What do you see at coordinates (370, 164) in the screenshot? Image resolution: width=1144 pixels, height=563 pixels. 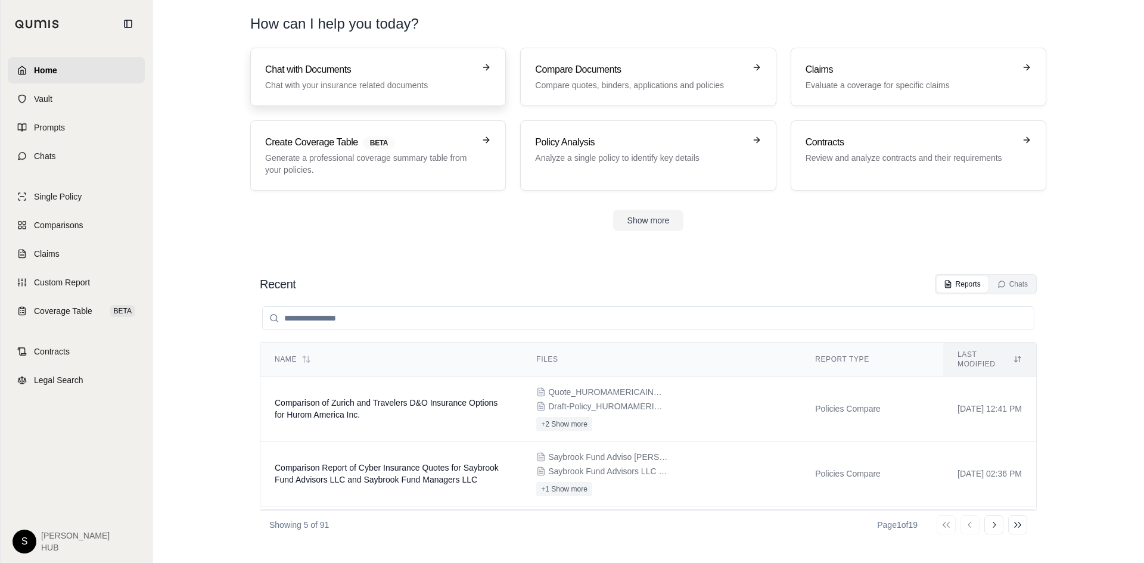 I see `p: Generate a professional coverage summary table from your policies.` at bounding box center [370, 164].